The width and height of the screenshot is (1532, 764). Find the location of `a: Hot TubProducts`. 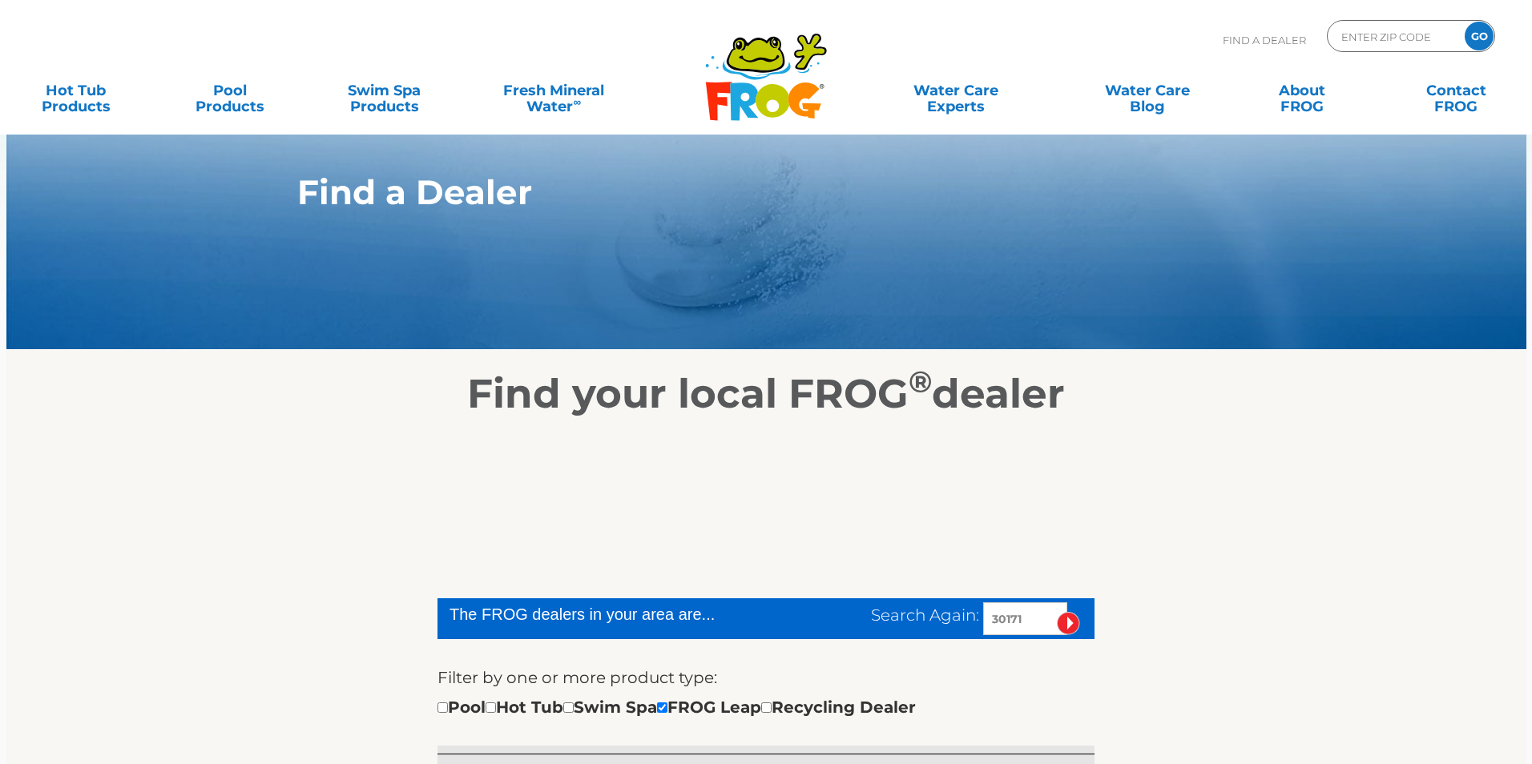

a: Hot TubProducts is located at coordinates (76, 91).